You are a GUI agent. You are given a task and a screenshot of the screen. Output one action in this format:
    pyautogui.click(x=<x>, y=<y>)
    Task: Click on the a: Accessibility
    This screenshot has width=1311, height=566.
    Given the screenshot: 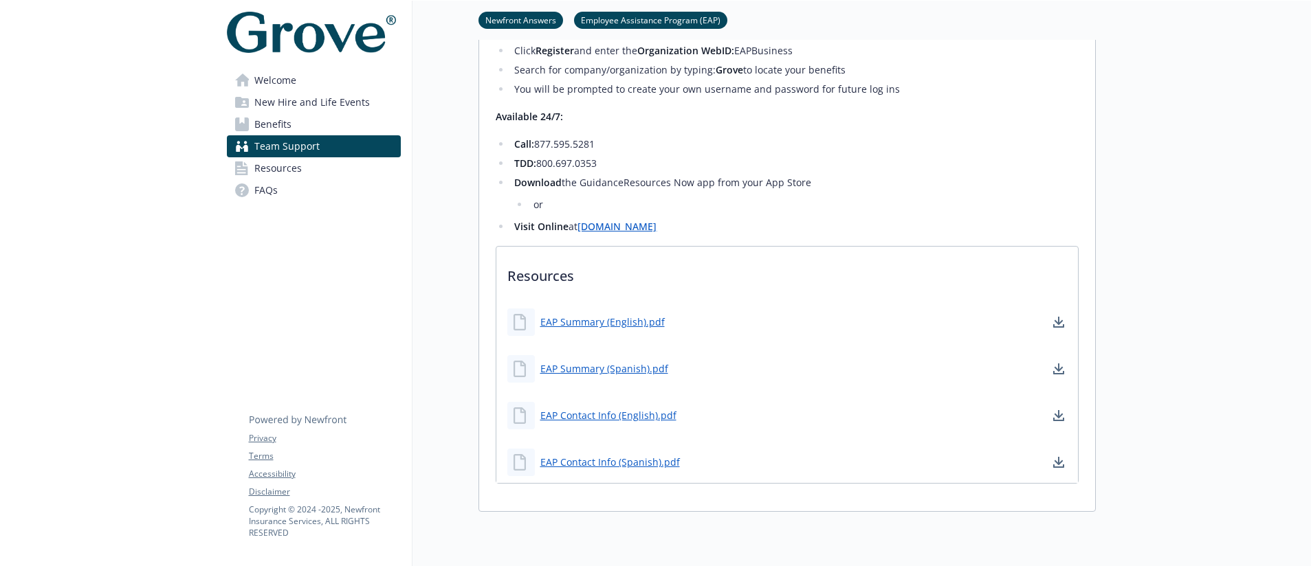 What is the action you would take?
    pyautogui.click(x=324, y=474)
    